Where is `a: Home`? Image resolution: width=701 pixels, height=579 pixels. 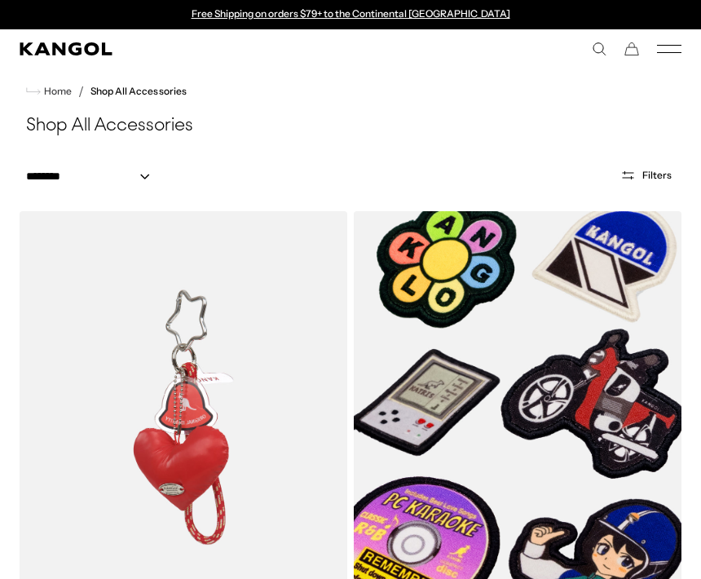 a: Home is located at coordinates (49, 91).